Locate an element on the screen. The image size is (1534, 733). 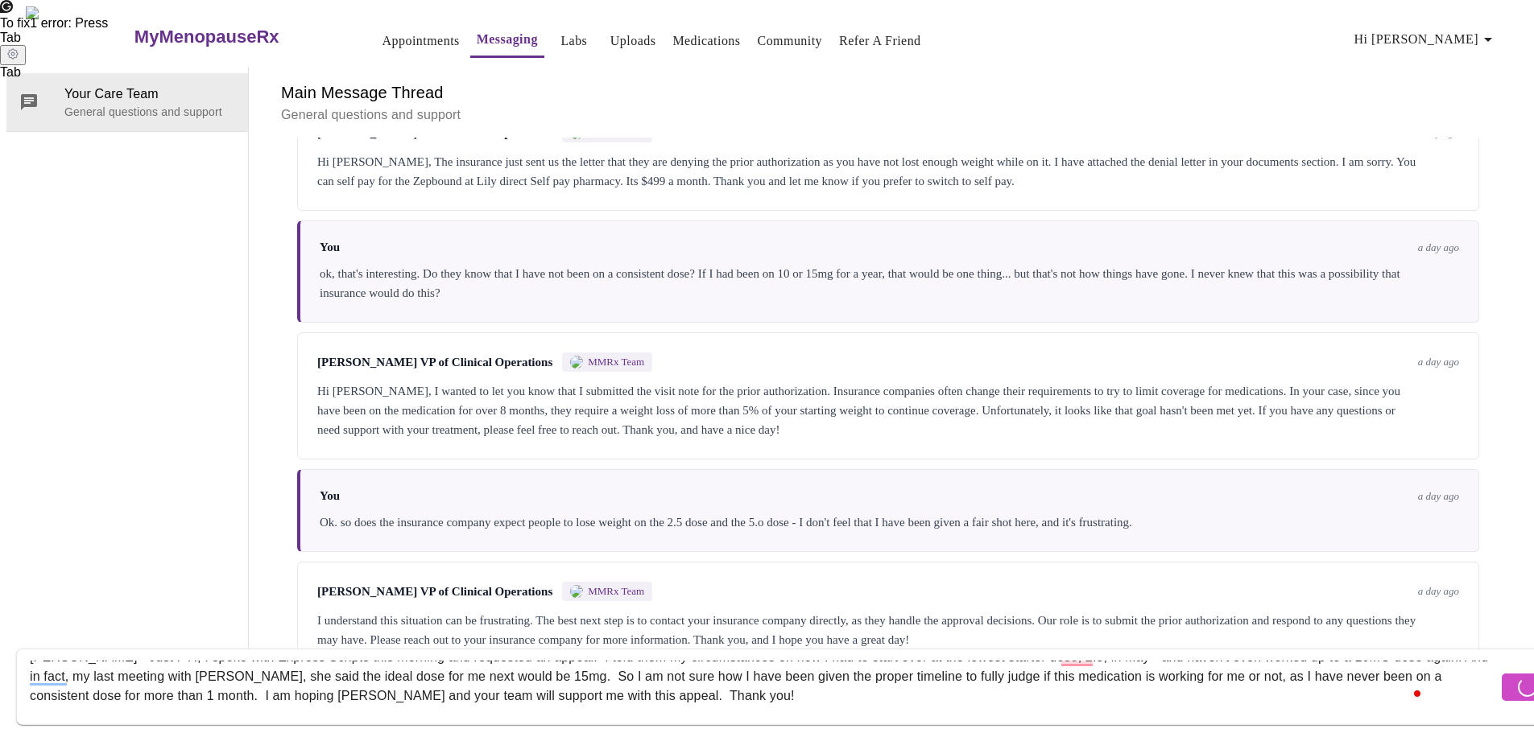
span: Your Care Team is located at coordinates (150, 94).